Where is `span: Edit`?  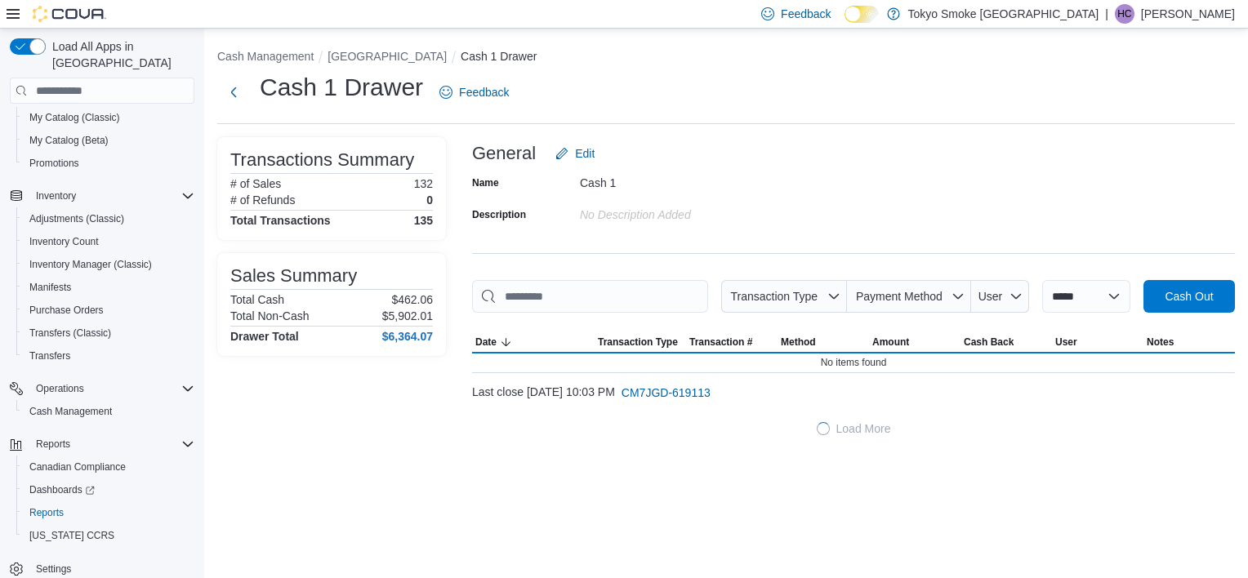 span: Edit is located at coordinates (585, 154).